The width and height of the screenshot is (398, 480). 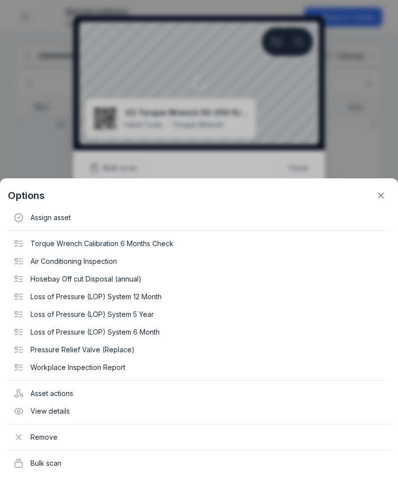 I want to click on div: Loss of Pressure (LOP) System 6 Month, so click(x=199, y=332).